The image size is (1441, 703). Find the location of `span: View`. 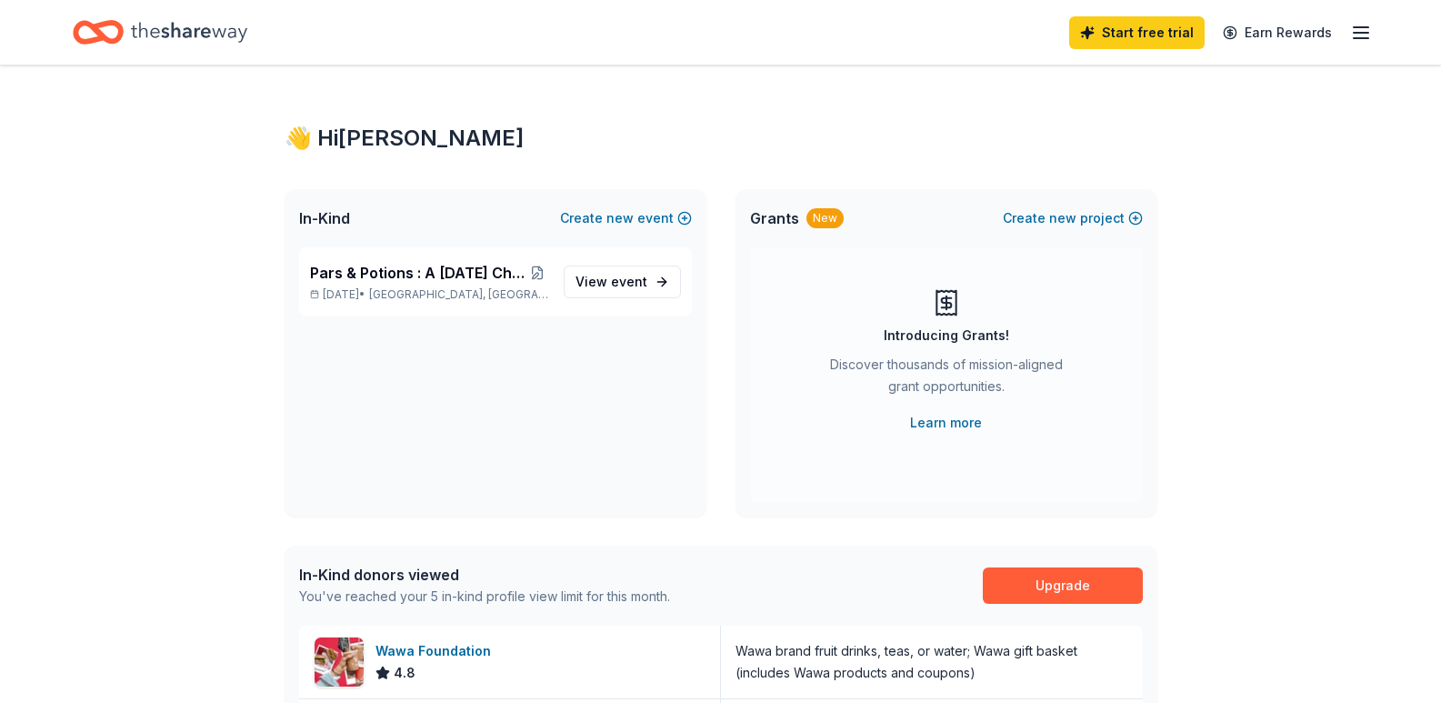

span: View is located at coordinates (611, 282).